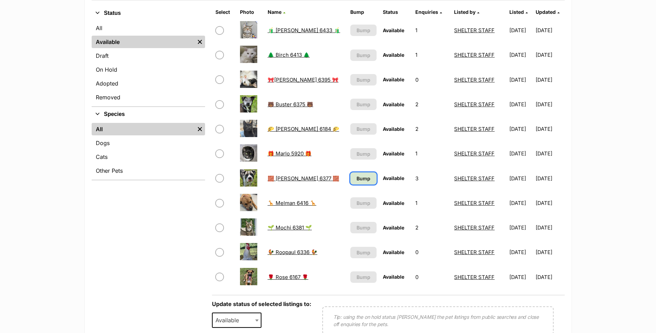 The image size is (656, 333). Describe the element at coordinates (290, 227) in the screenshot. I see `a: 🌱 Mochi 6381 🌱` at that location.